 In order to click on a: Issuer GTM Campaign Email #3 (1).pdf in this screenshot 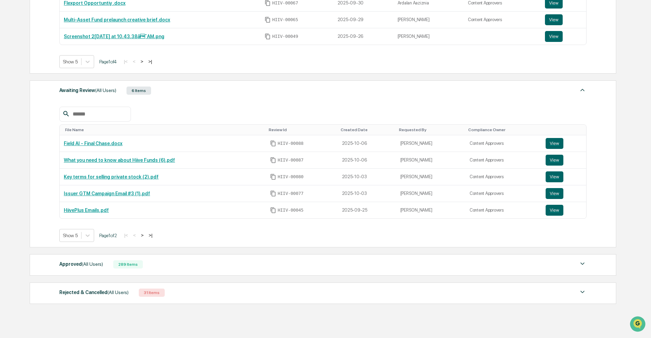, I will do `click(107, 194)`.